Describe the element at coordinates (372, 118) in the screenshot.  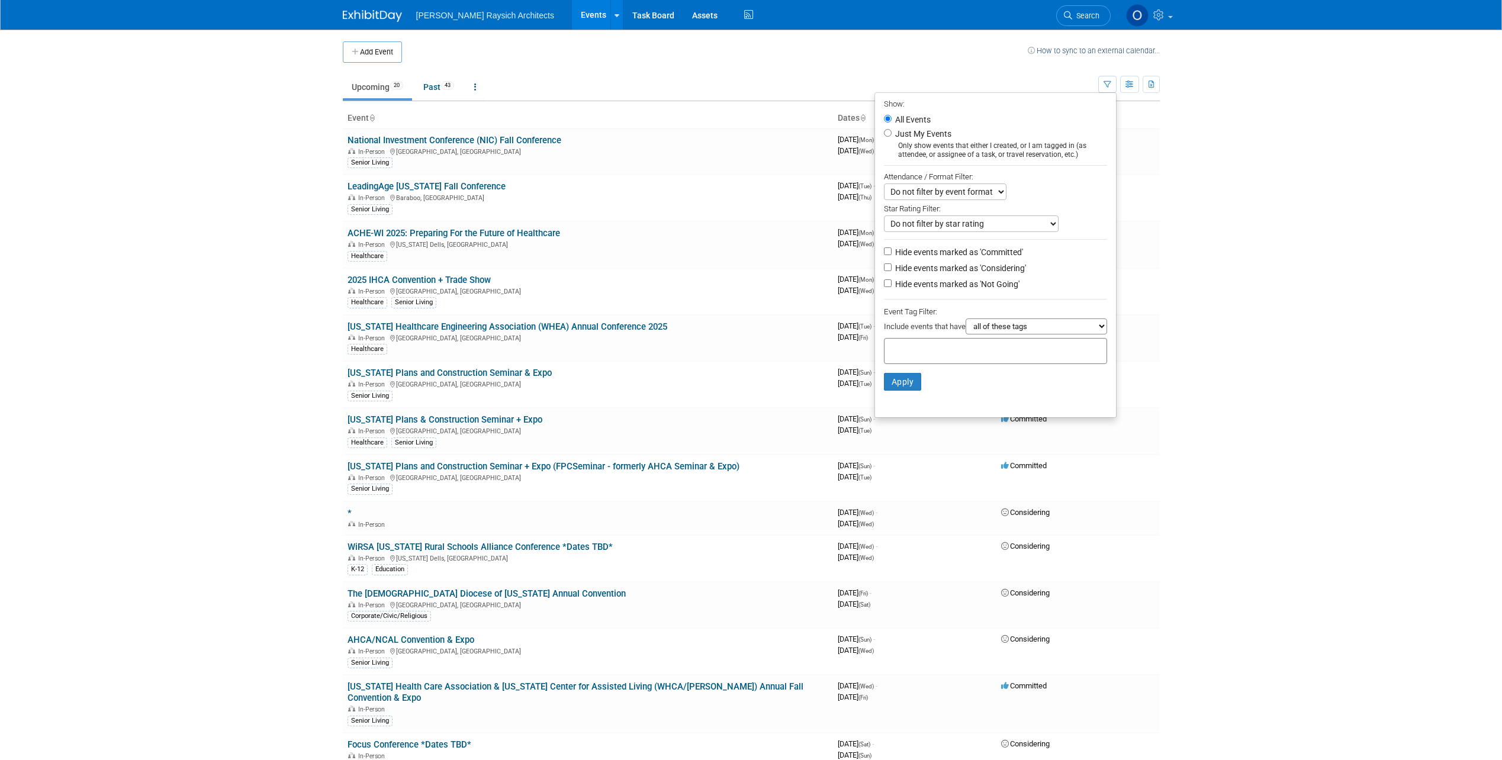
I see `a: Sort by Event Name` at that location.